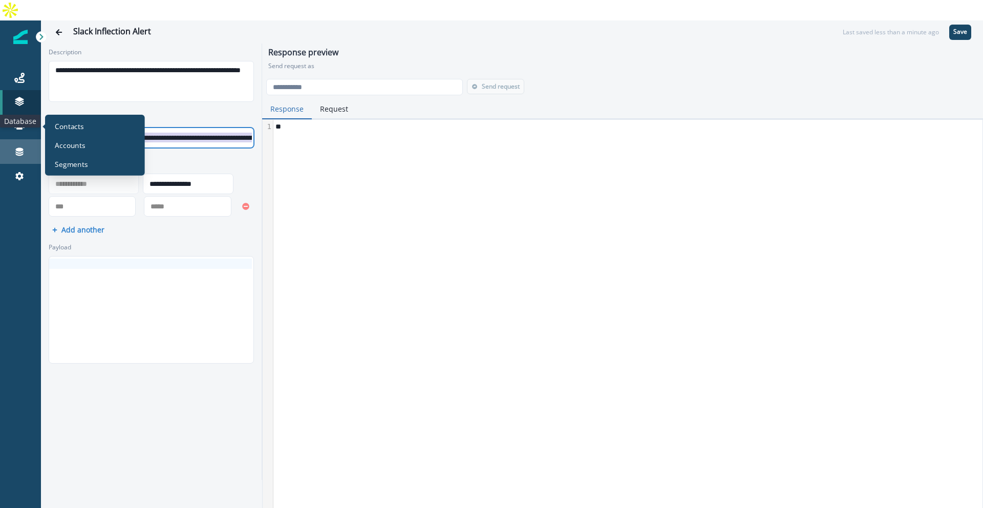  Describe the element at coordinates (246, 206) in the screenshot. I see `button: Remove` at that location.